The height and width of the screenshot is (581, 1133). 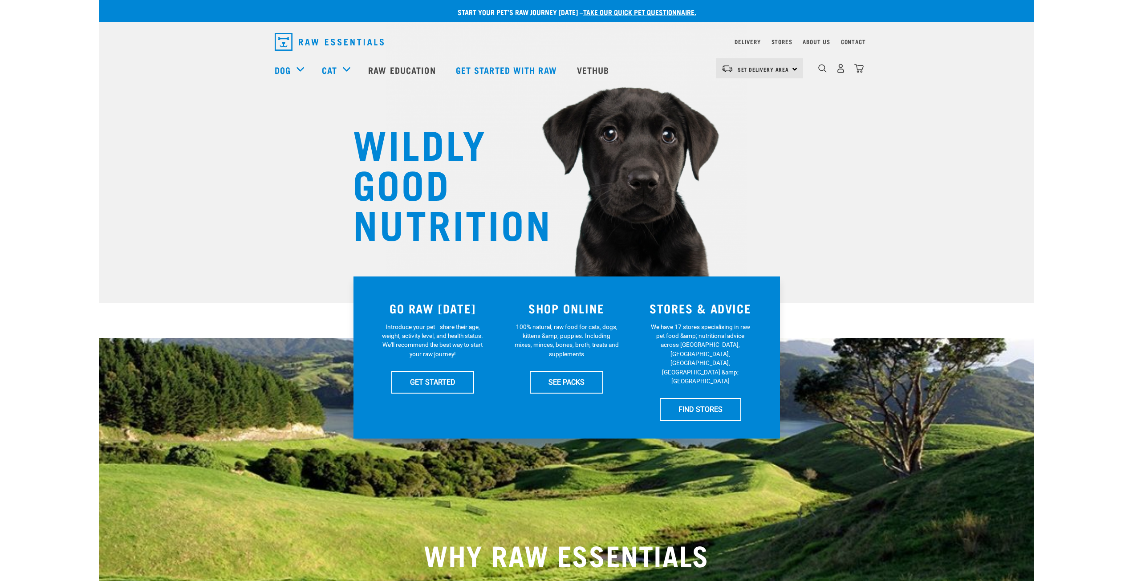 What do you see at coordinates (283, 70) in the screenshot?
I see `a: Dog` at bounding box center [283, 70].